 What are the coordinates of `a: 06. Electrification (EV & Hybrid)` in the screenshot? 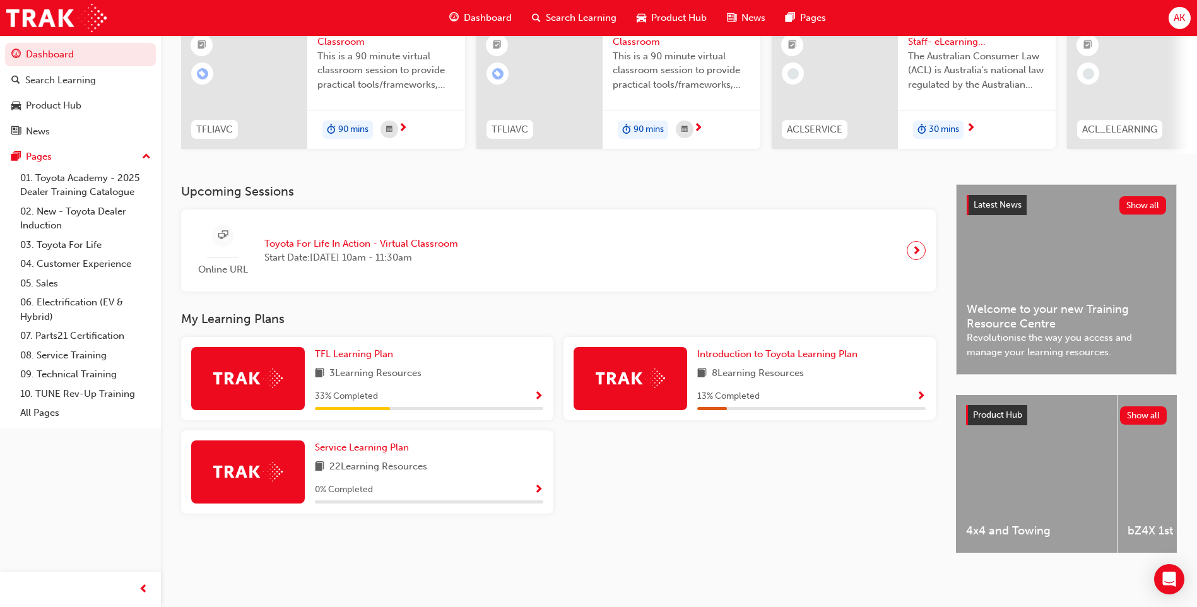 It's located at (85, 309).